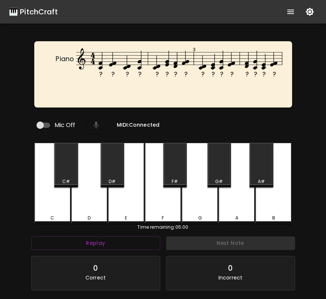 The image size is (326, 299). Describe the element at coordinates (219, 182) in the screenshot. I see `div: G#` at that location.